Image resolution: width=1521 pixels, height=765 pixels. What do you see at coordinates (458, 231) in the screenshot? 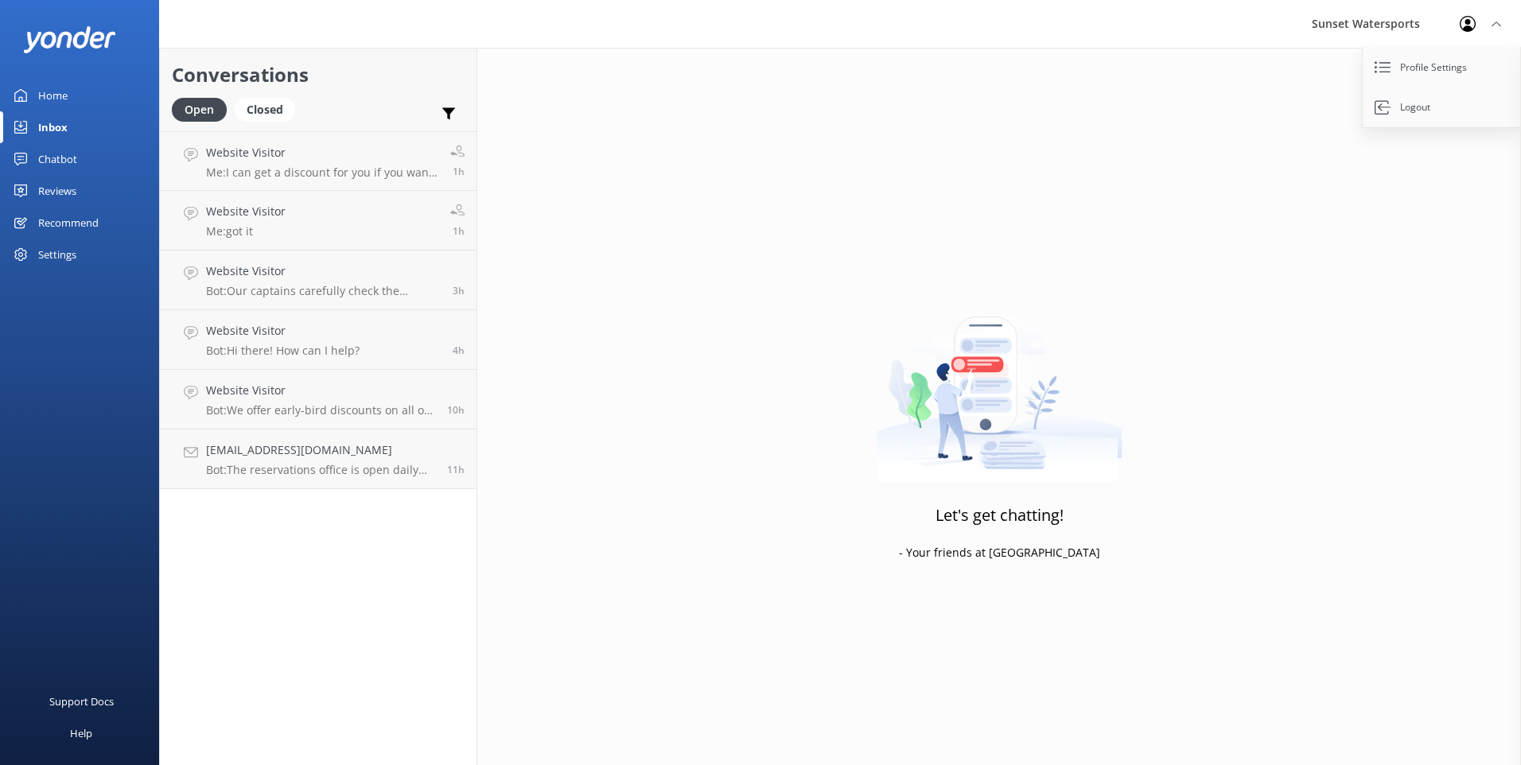
I see `span: 09:13am 10-Aug-2025 (UTC -05:00) America/Cancun` at bounding box center [458, 231].